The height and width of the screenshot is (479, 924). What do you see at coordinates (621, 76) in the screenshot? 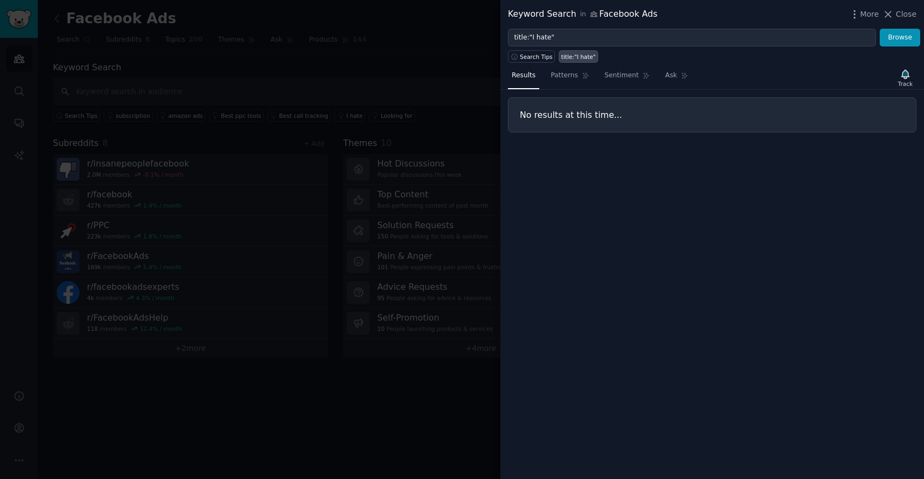
I see `span: Sentiment` at bounding box center [621, 76].